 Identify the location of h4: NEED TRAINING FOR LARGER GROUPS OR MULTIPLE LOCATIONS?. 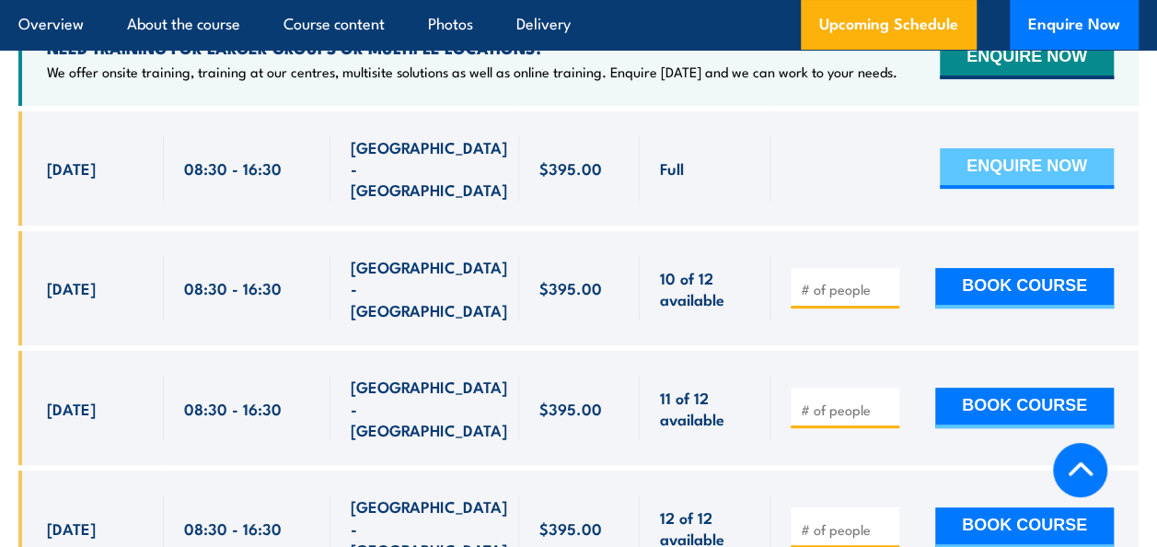
(472, 48).